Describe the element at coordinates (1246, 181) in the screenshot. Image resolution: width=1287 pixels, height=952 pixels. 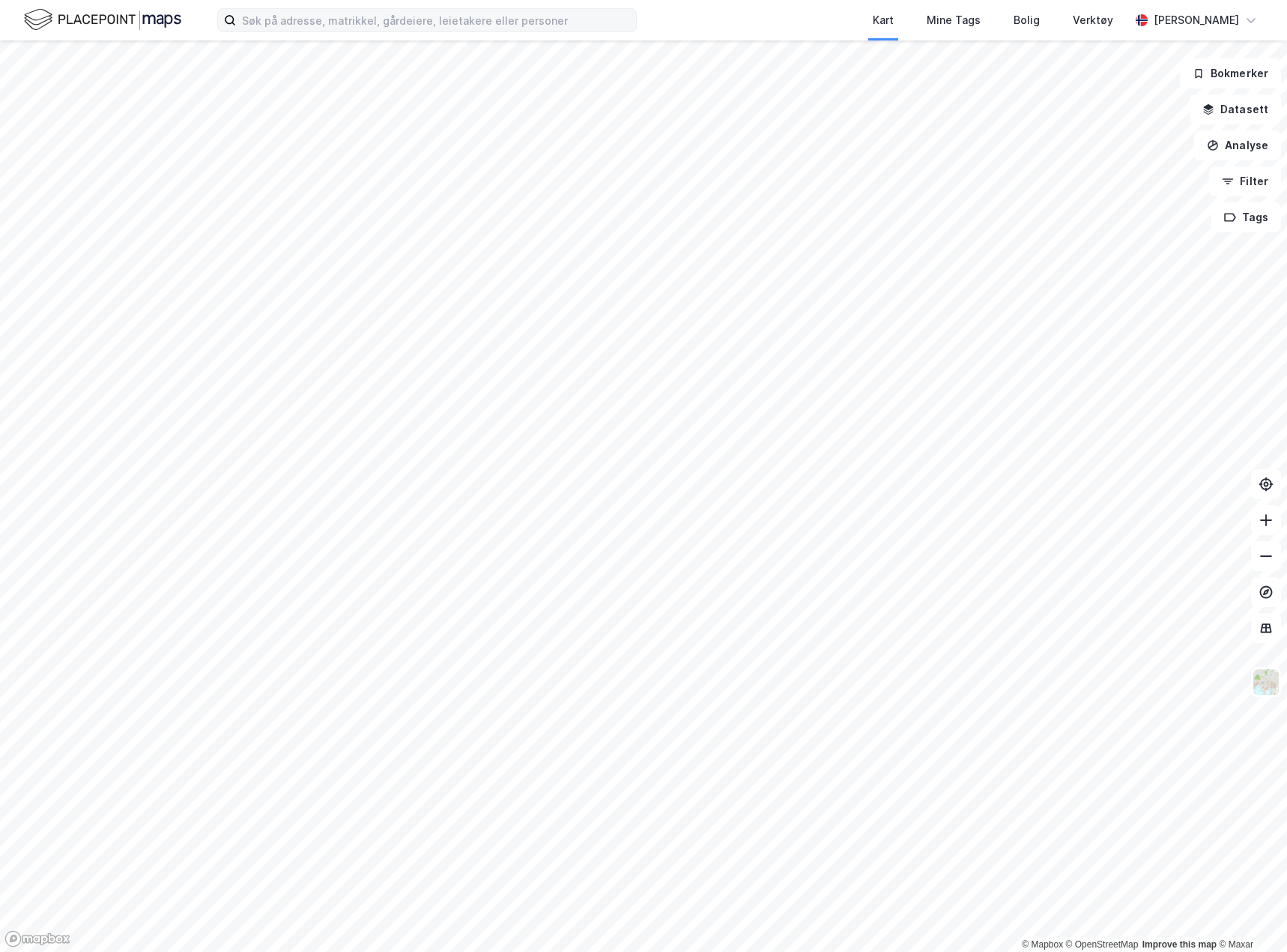
I see `button: Filter` at that location.